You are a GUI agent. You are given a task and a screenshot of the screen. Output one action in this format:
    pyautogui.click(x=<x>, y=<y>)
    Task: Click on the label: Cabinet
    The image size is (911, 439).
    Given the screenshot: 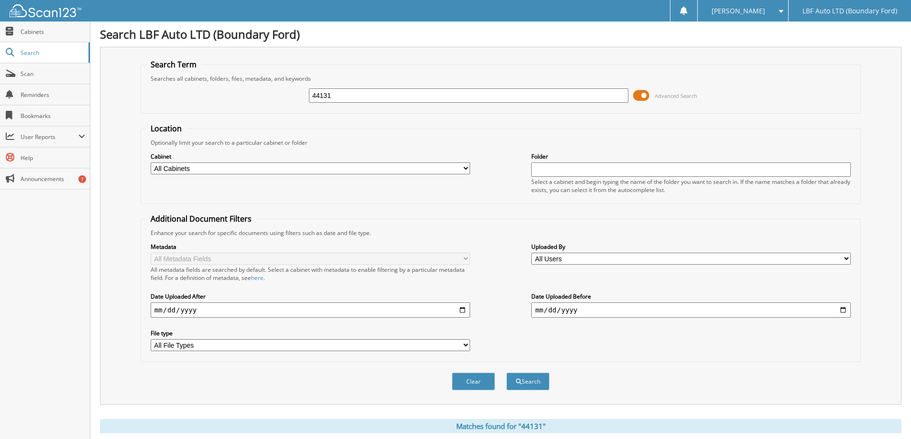 What is the action you would take?
    pyautogui.click(x=310, y=156)
    